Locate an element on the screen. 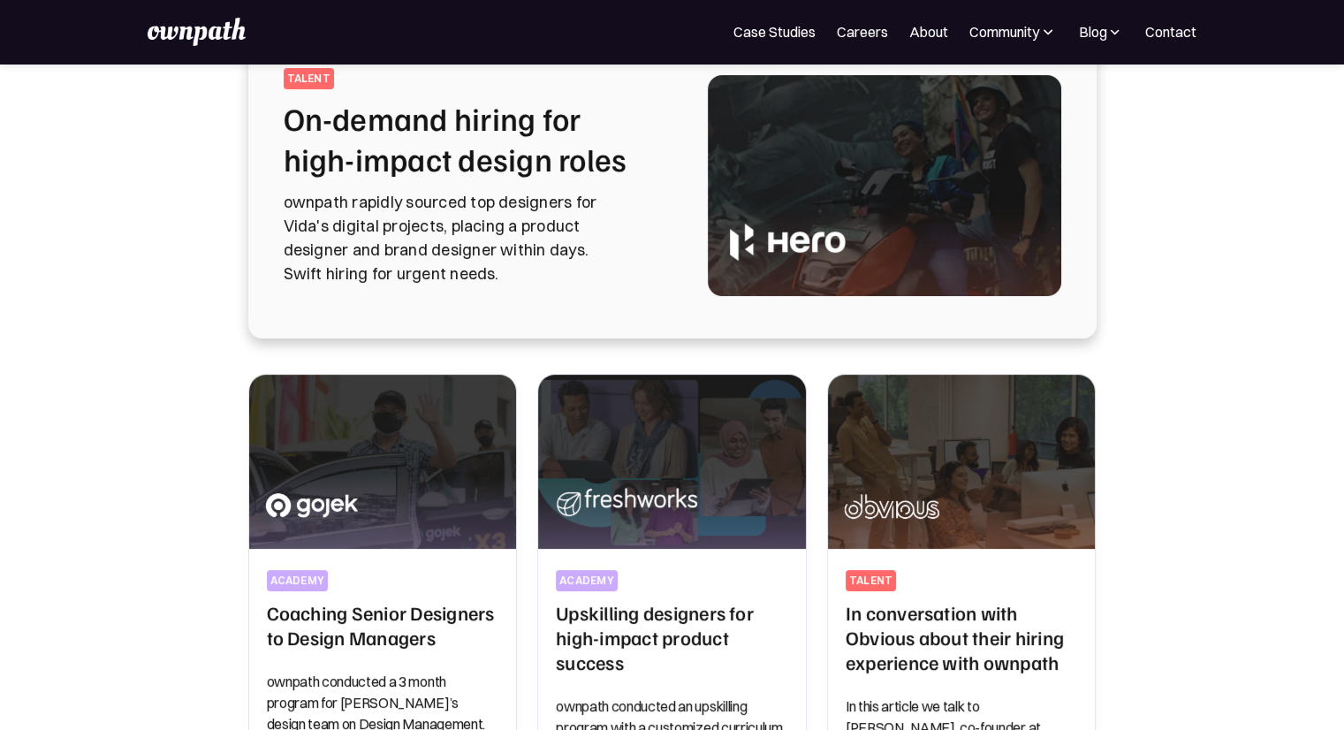 This screenshot has width=1344, height=730. a: Contact is located at coordinates (1171, 32).